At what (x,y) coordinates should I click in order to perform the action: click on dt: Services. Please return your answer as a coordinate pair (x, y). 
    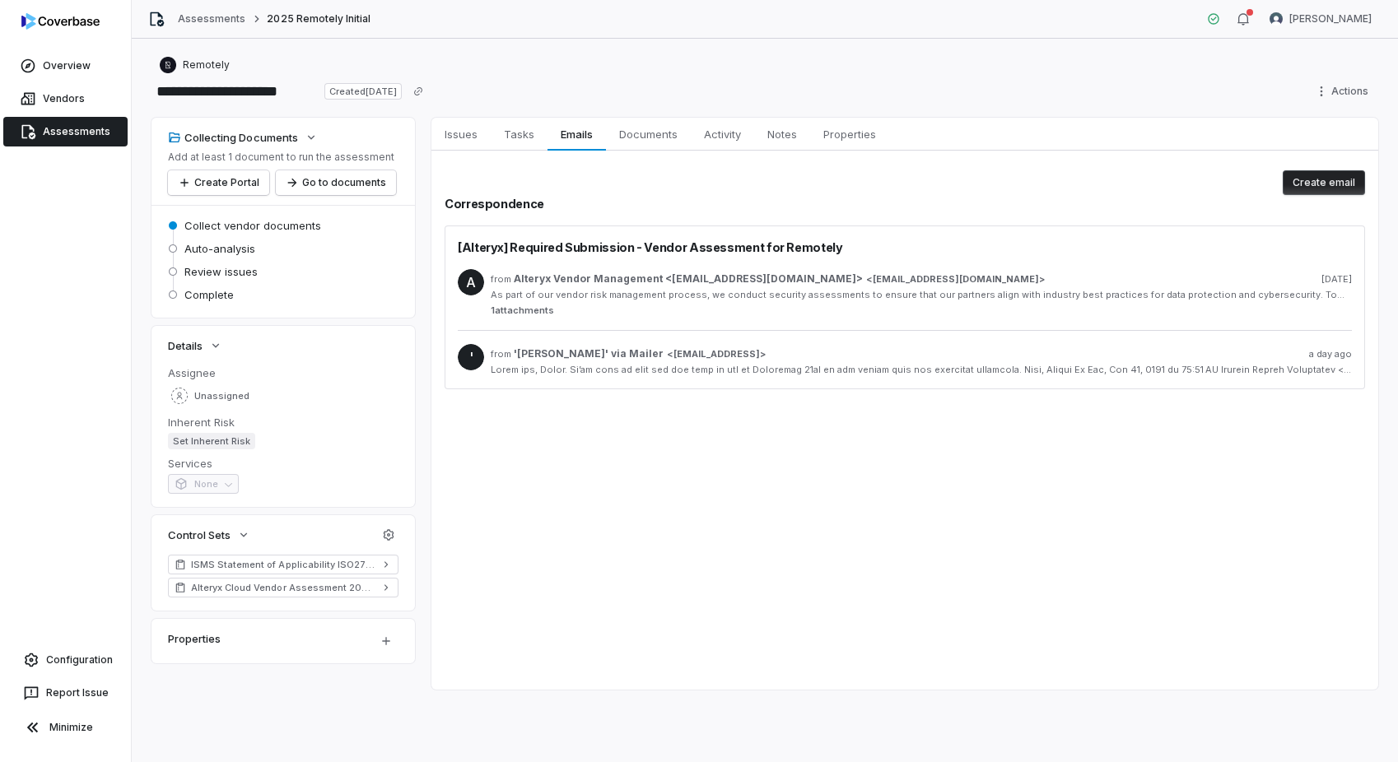
    Looking at the image, I should click on (283, 464).